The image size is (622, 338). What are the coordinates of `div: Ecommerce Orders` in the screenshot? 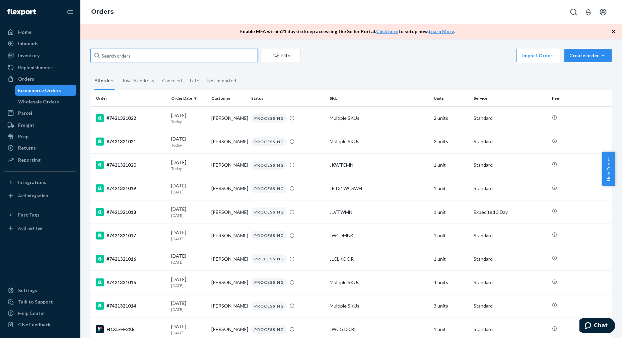 It's located at (40, 90).